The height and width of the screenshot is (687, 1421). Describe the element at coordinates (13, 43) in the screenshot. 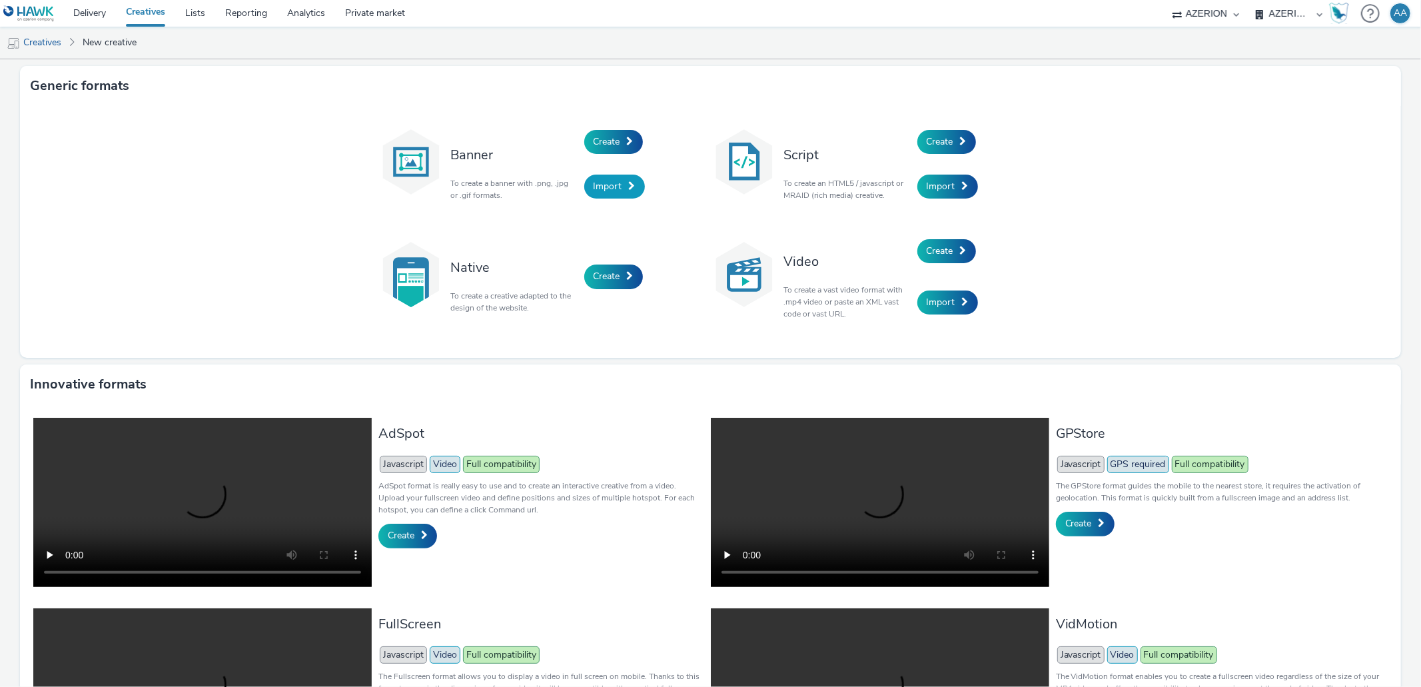

I see `img: mobile` at that location.